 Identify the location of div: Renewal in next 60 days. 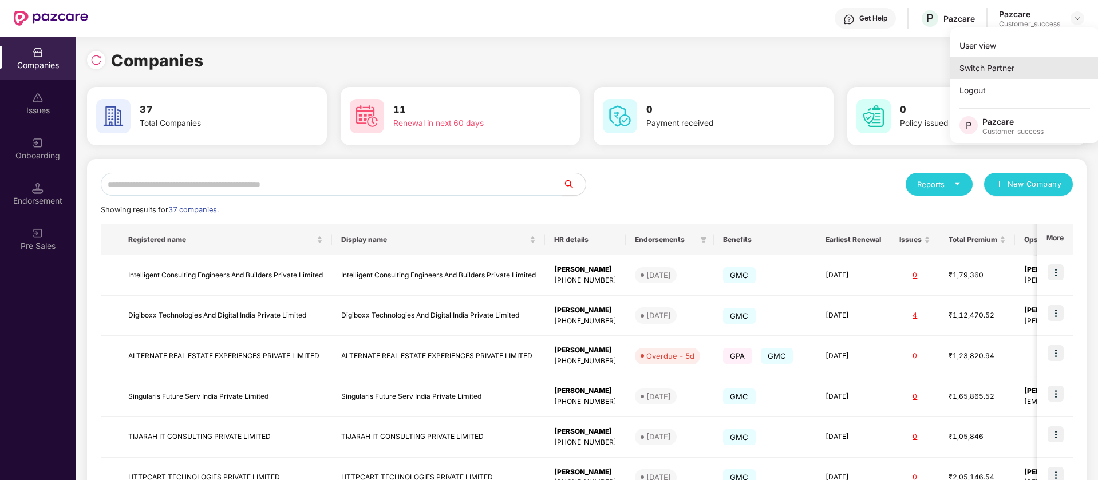
(465, 124).